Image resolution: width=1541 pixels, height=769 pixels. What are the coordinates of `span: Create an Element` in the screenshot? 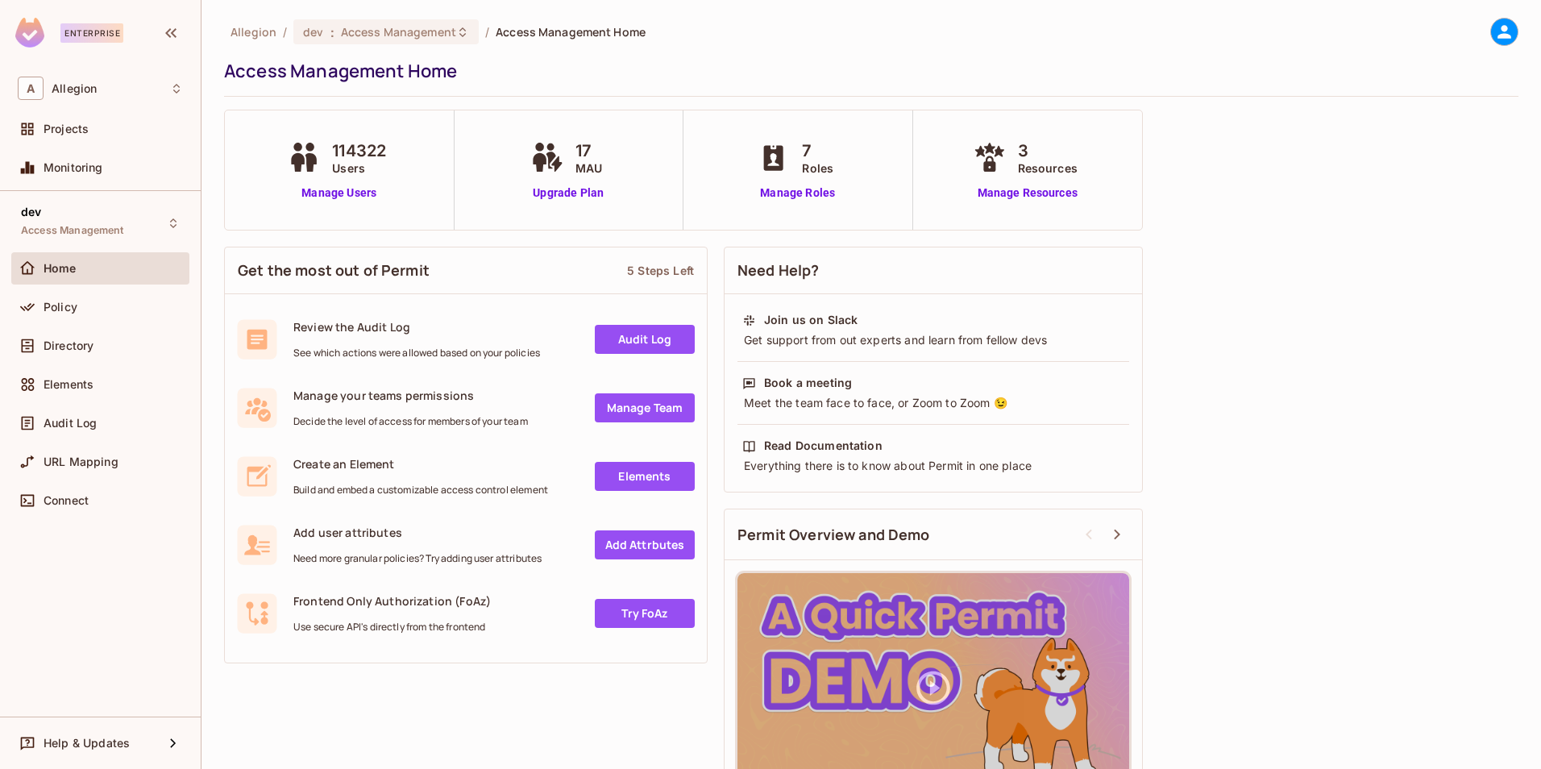 It's located at (421, 463).